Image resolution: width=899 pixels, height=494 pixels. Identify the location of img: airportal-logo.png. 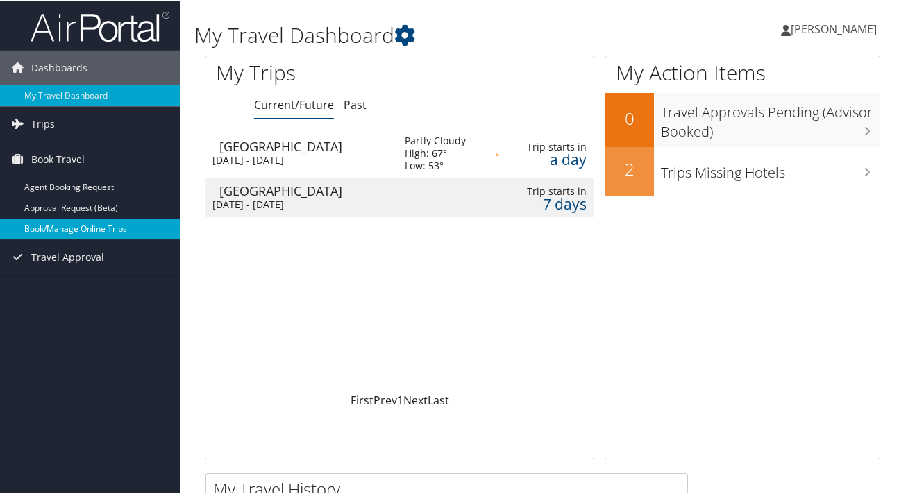
(100, 25).